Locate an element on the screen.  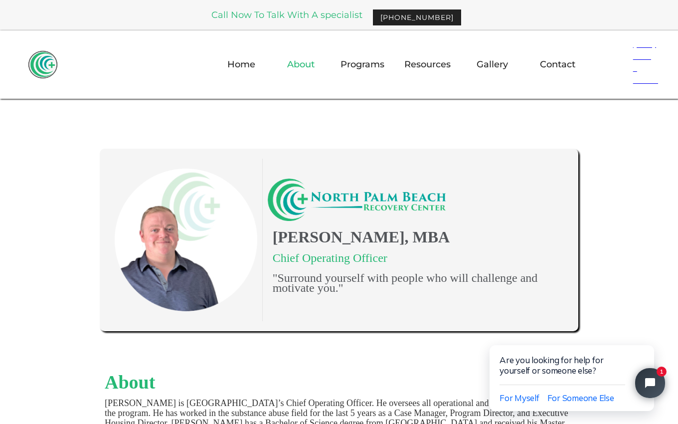
a: Call Now To Talk With A specialist is located at coordinates (287, 15).